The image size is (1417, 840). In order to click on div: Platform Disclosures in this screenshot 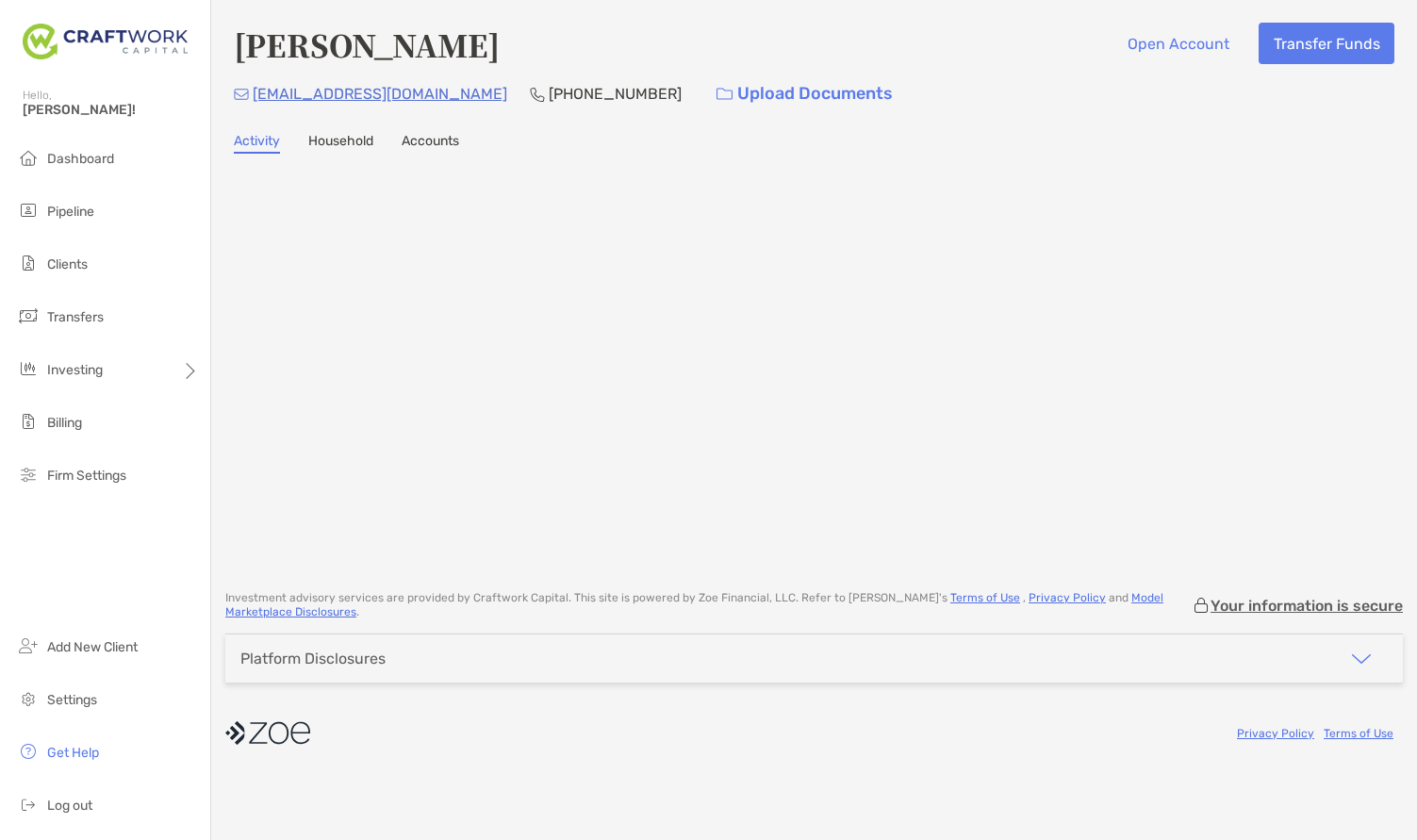, I will do `click(313, 658)`.